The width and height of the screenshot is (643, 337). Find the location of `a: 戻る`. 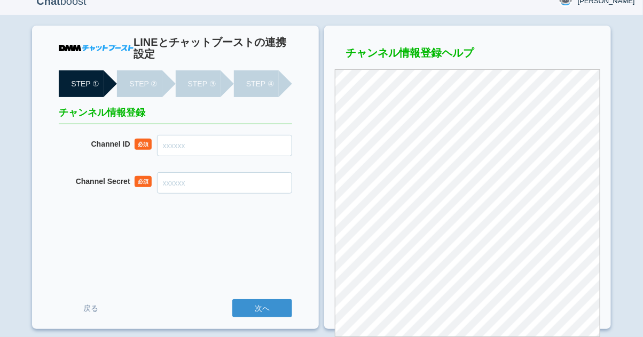

a: 戻る is located at coordinates (91, 309).